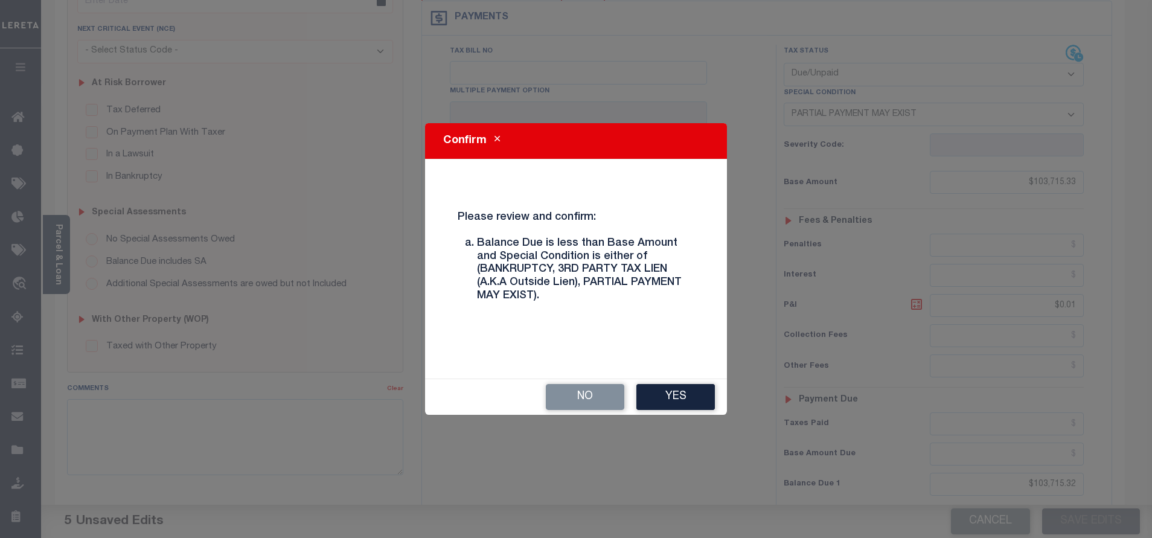 This screenshot has height=538, width=1152. What do you see at coordinates (576, 261) in the screenshot?
I see `h4: Please review and confirm:` at bounding box center [576, 261].